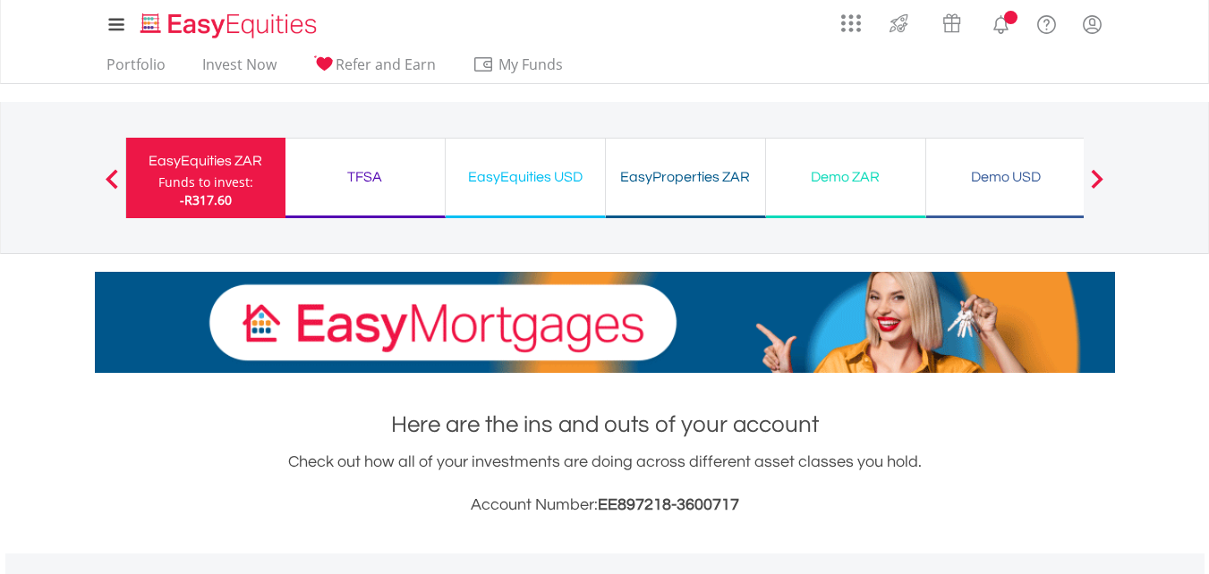 Image resolution: width=1209 pixels, height=574 pixels. I want to click on div: Funds to invest:, so click(206, 183).